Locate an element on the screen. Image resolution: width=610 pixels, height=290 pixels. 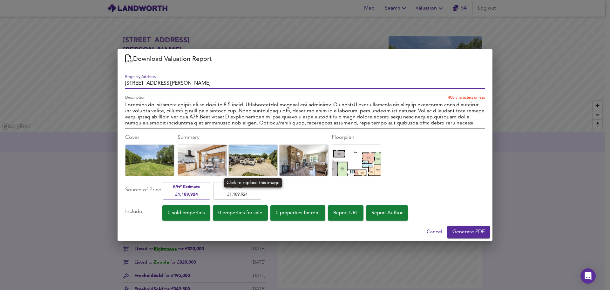
button: 0 properties for sale is located at coordinates (240, 213).